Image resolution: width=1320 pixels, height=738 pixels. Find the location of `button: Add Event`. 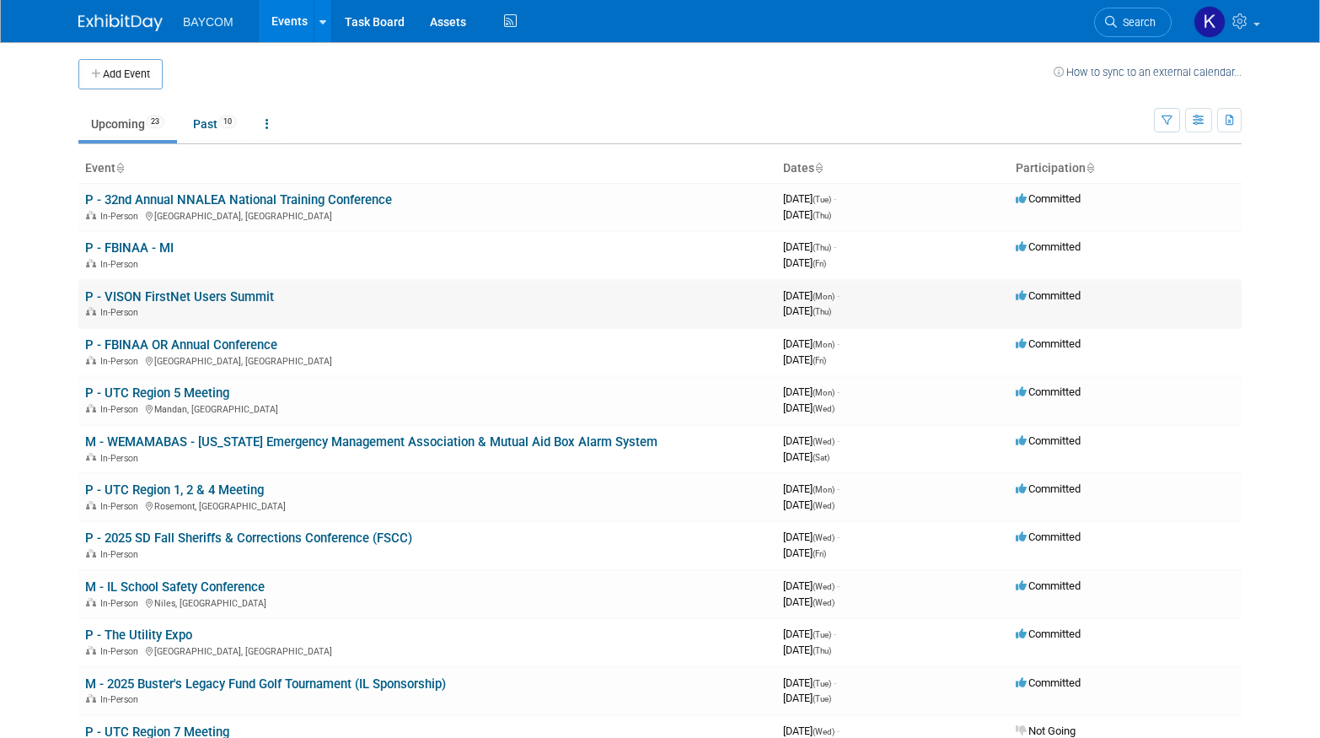

button: Add Event is located at coordinates (121, 74).